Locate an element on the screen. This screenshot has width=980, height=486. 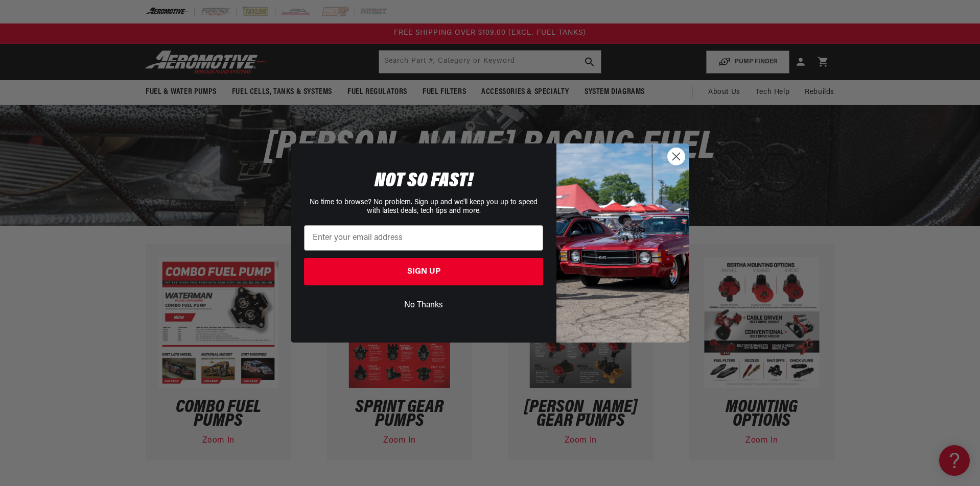
button: SIGN UP is located at coordinates (423, 272).